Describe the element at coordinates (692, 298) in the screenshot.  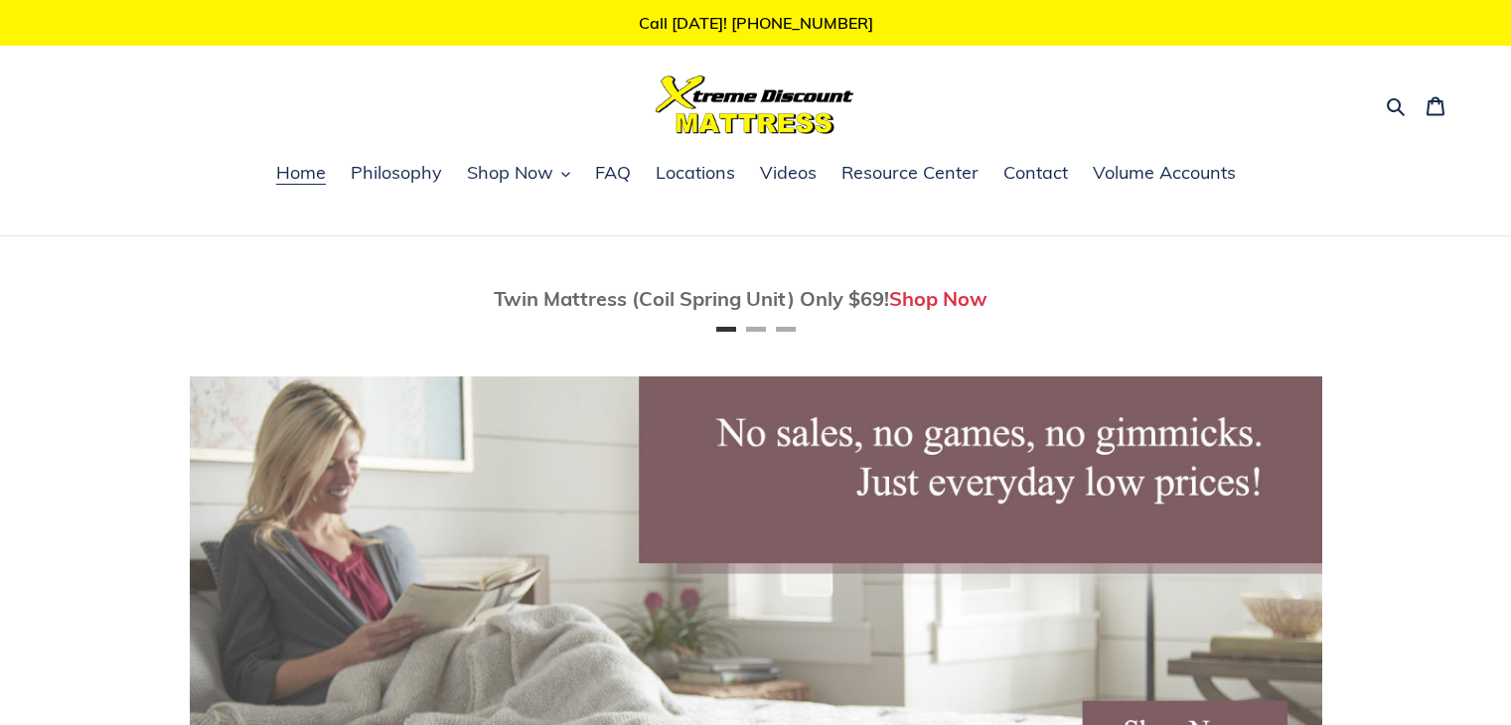
I see `span: Twin Mattress (Coil Spring Unit) Only $69!` at that location.